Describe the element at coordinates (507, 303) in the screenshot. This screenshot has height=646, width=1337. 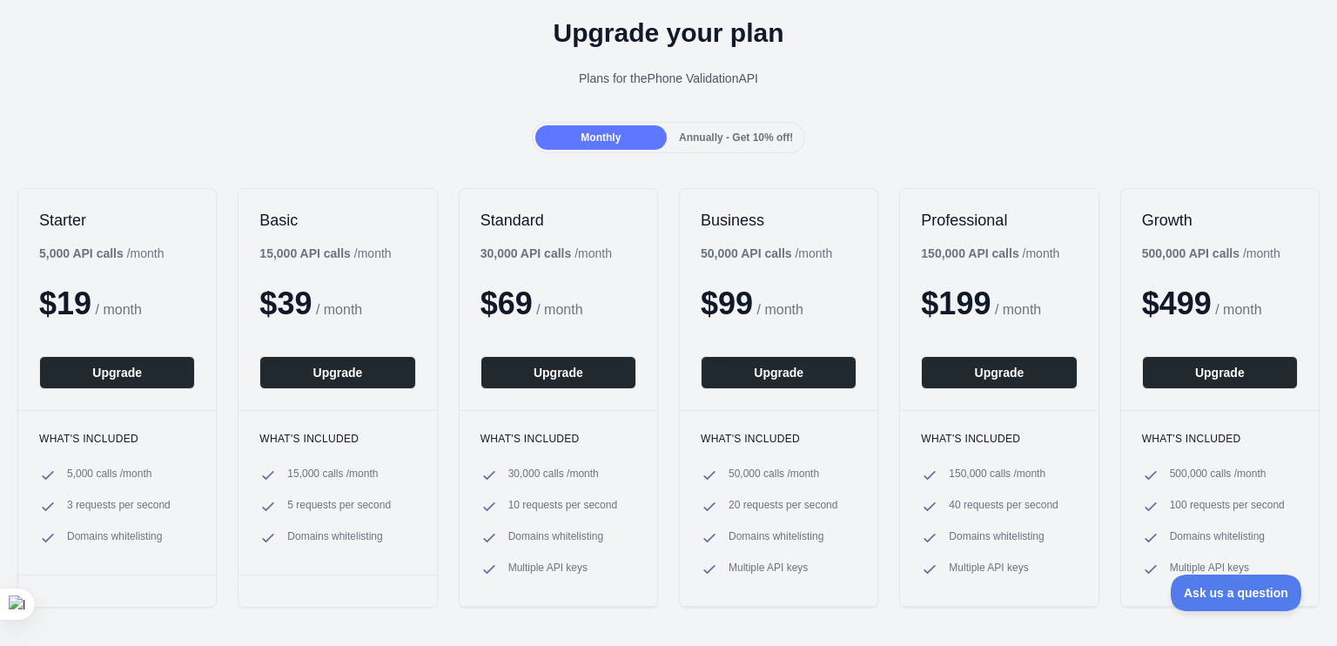
I see `span: $ 69` at that location.